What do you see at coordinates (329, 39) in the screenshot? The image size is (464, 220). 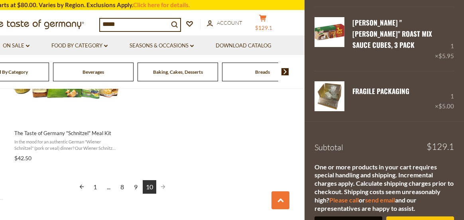 I see `a: Knorr "Braten" Roast Mix Sauce Cubes, 3 pack` at bounding box center [329, 39].